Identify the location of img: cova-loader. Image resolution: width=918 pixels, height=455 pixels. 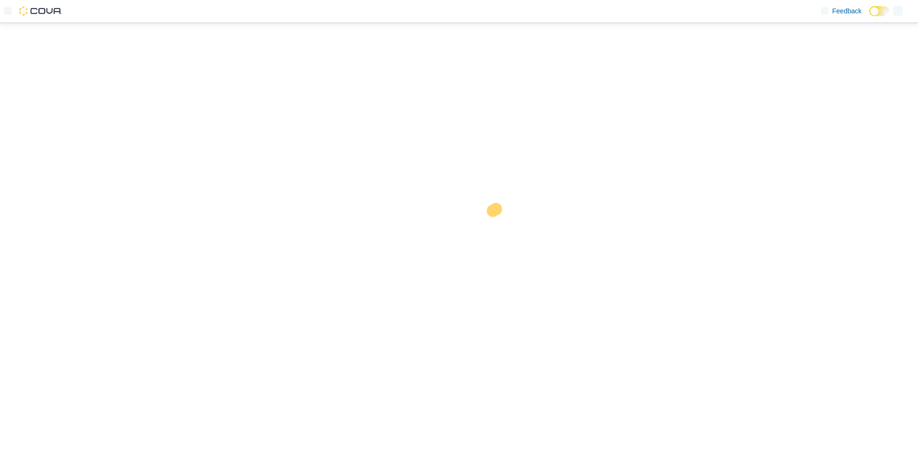
(495, 232).